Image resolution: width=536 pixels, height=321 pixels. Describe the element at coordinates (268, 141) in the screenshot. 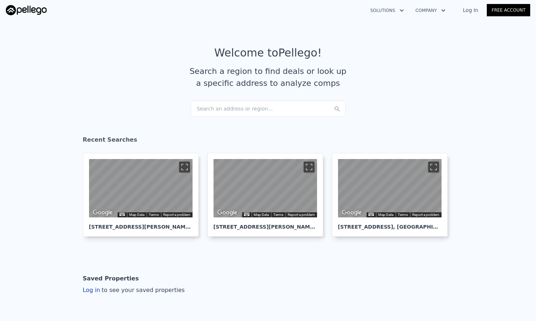

I see `div: Recent Searches` at that location.